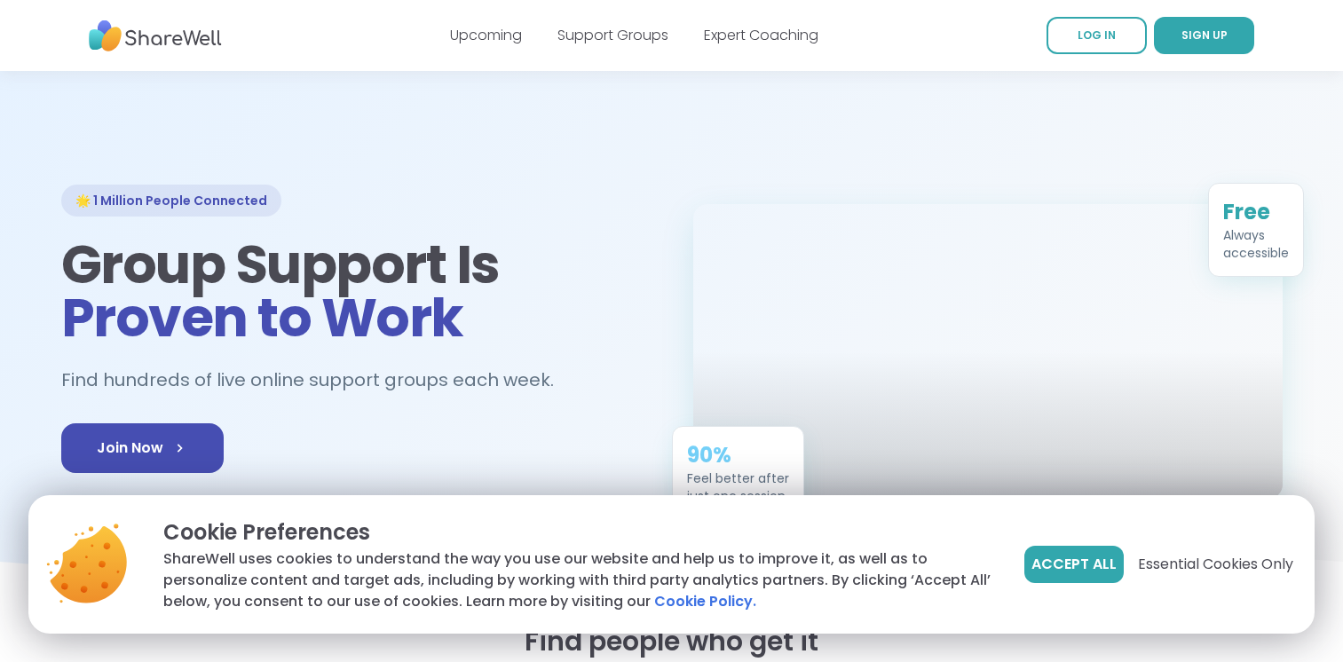 This screenshot has width=1343, height=662. I want to click on span: Join Now, so click(142, 448).